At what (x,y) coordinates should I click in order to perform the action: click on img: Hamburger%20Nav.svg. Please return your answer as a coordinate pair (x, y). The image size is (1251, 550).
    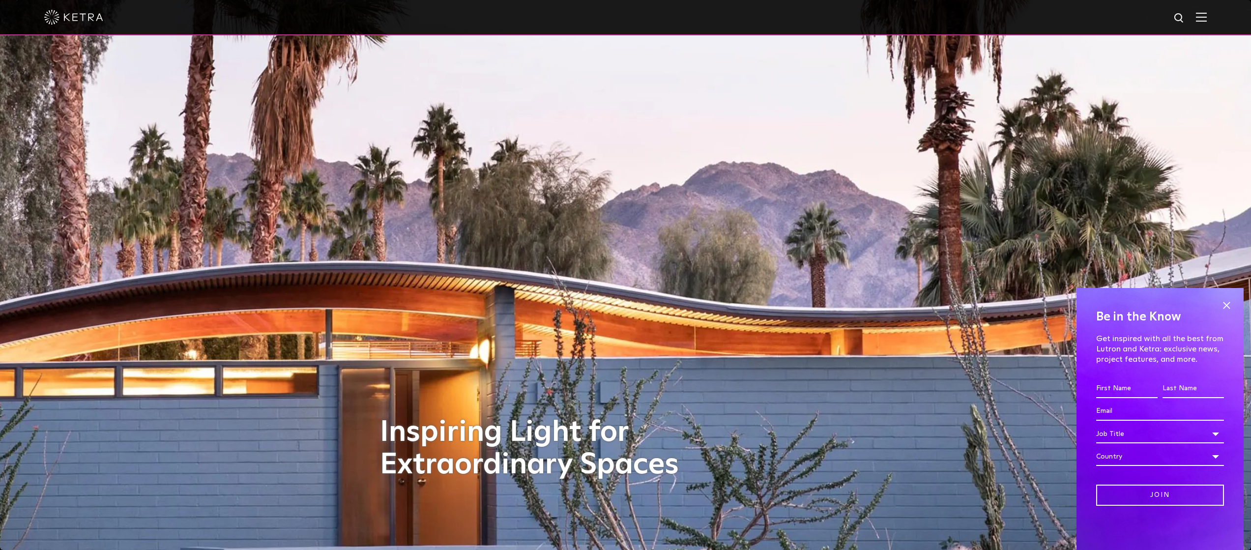
    Looking at the image, I should click on (1201, 17).